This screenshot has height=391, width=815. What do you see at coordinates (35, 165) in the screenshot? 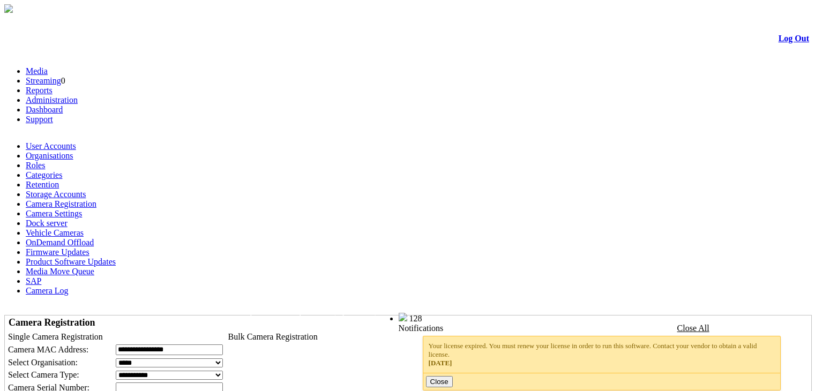
I see `a: Roles` at bounding box center [35, 165].